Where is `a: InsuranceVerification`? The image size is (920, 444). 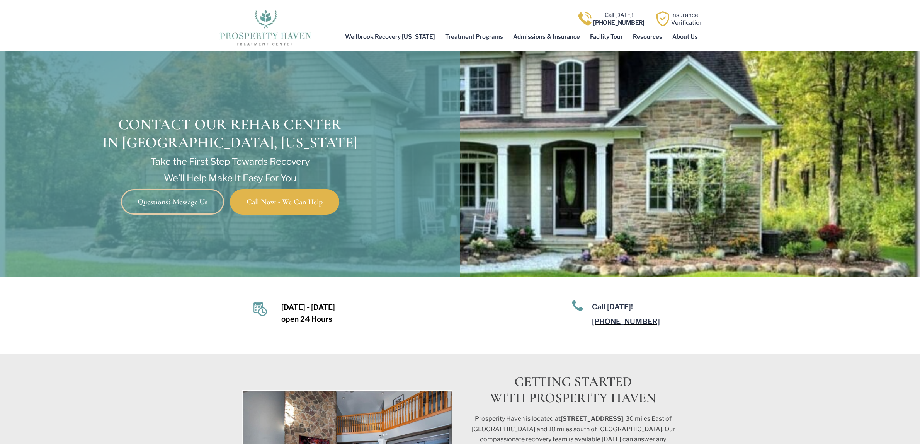 a: InsuranceVerification is located at coordinates (687, 19).